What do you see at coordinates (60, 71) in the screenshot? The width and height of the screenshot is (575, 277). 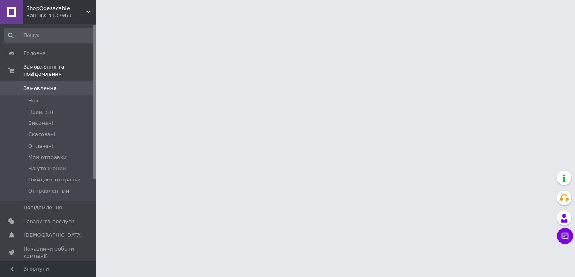 I see `span: Замовлення та повідомлення` at bounding box center [60, 71].